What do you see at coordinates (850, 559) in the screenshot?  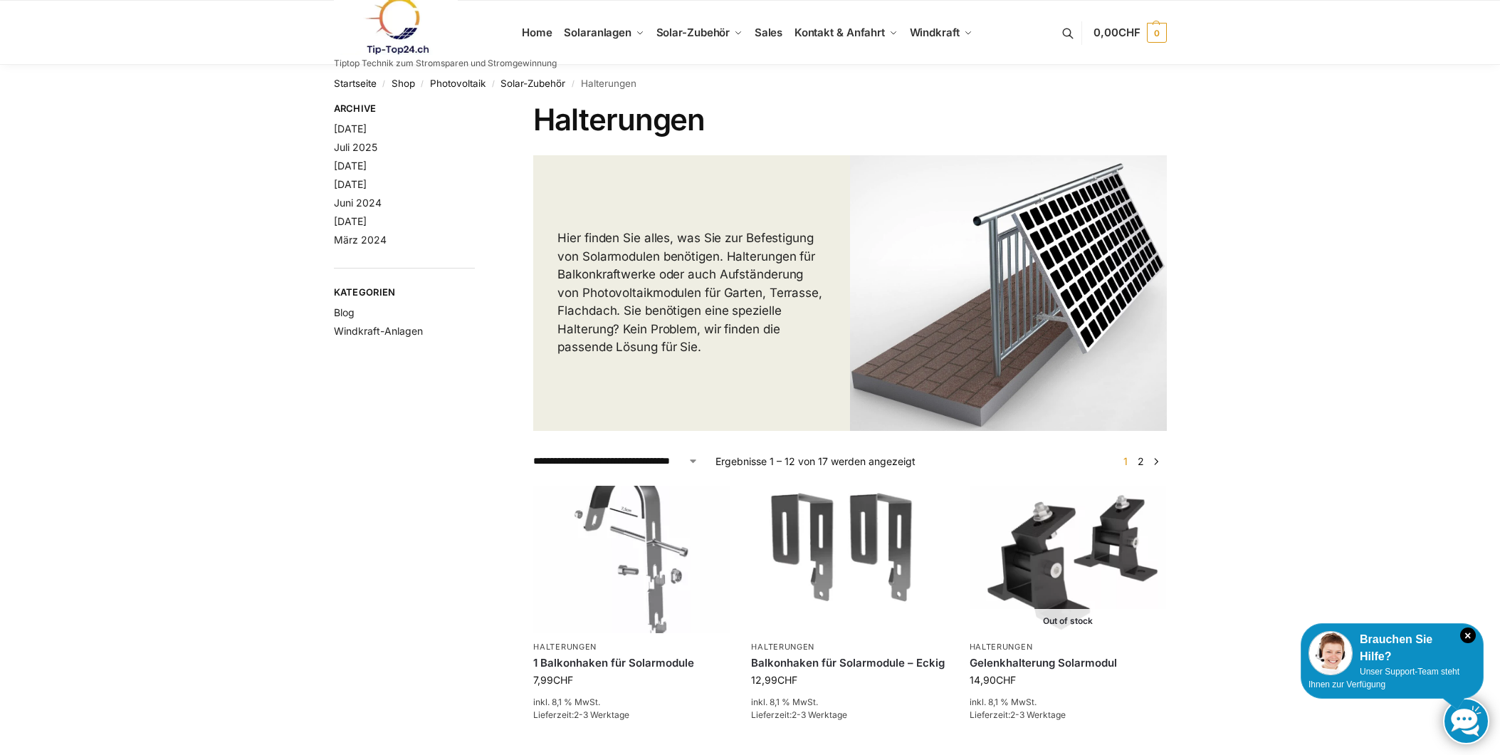 I see `a: Balkonhaken für Solarmodule - Eckig` at bounding box center [850, 559].